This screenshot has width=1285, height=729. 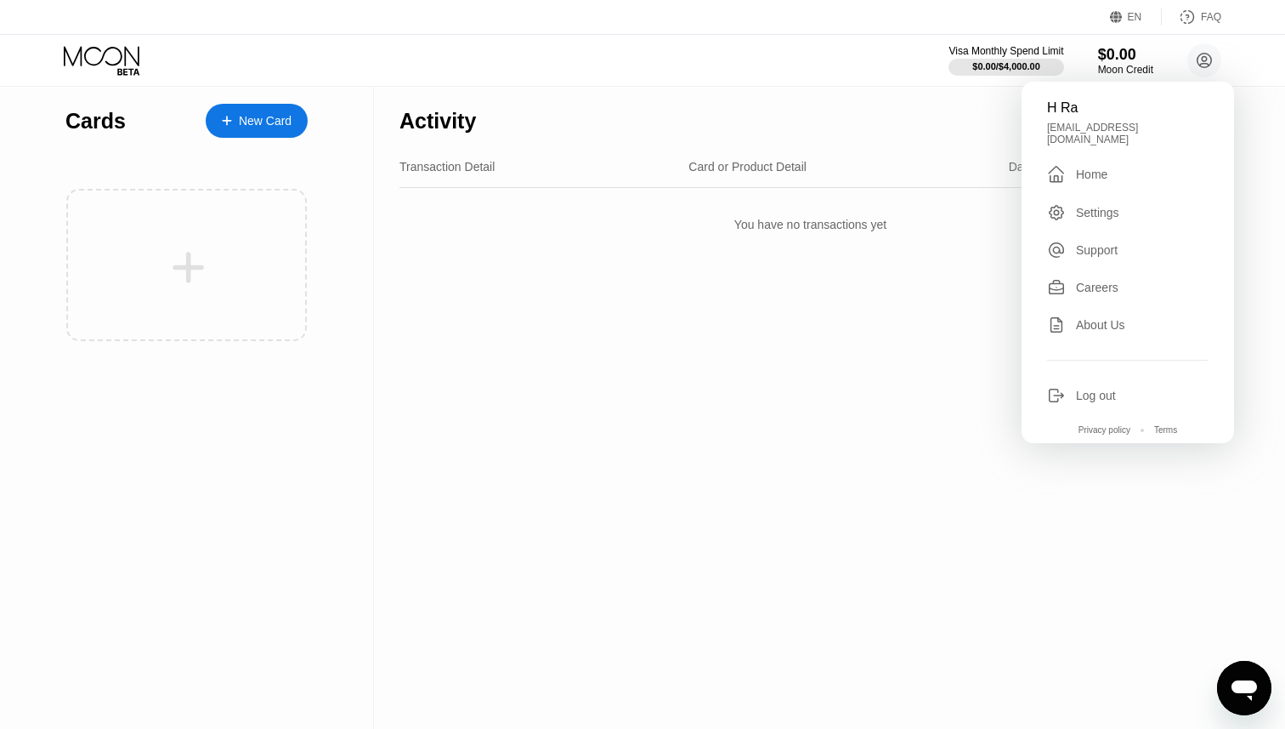 I want to click on div: $0.00Moon Credit, so click(x=1125, y=60).